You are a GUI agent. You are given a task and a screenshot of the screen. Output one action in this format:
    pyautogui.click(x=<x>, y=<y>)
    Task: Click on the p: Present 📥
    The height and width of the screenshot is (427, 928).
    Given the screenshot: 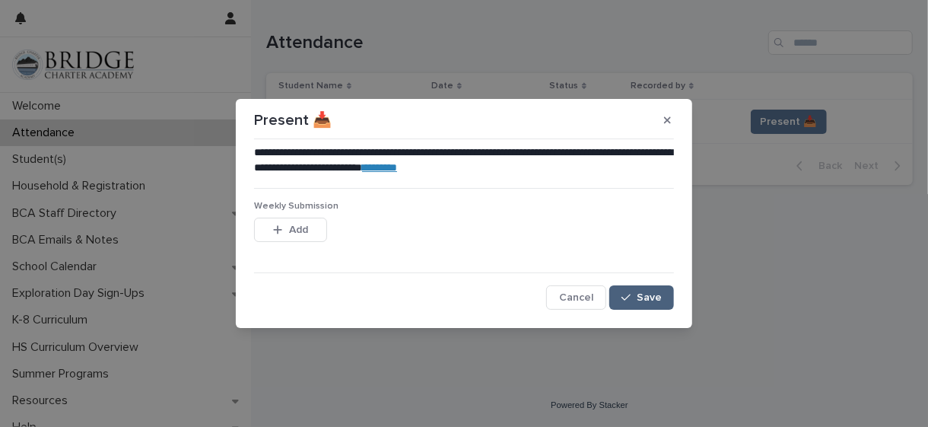 What is the action you would take?
    pyautogui.click(x=293, y=120)
    